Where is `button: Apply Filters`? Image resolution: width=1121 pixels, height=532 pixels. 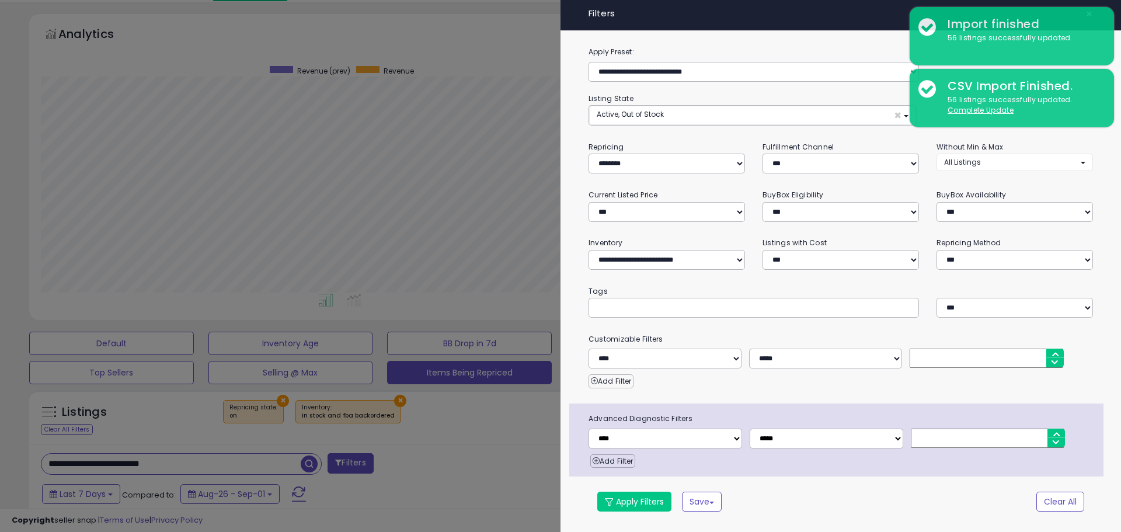
button: Apply Filters is located at coordinates (634, 501).